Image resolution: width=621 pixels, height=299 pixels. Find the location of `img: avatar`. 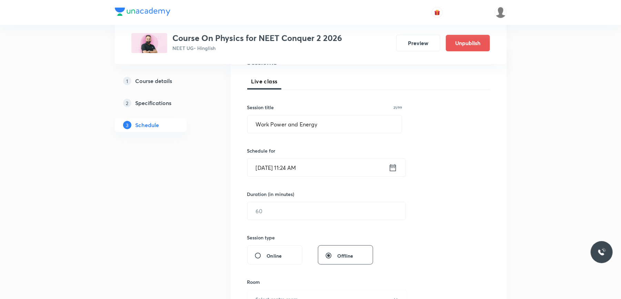

img: avatar is located at coordinates (437, 12).